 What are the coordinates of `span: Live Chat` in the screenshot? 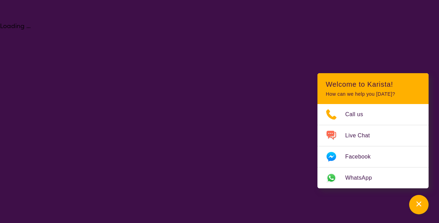 It's located at (361, 136).